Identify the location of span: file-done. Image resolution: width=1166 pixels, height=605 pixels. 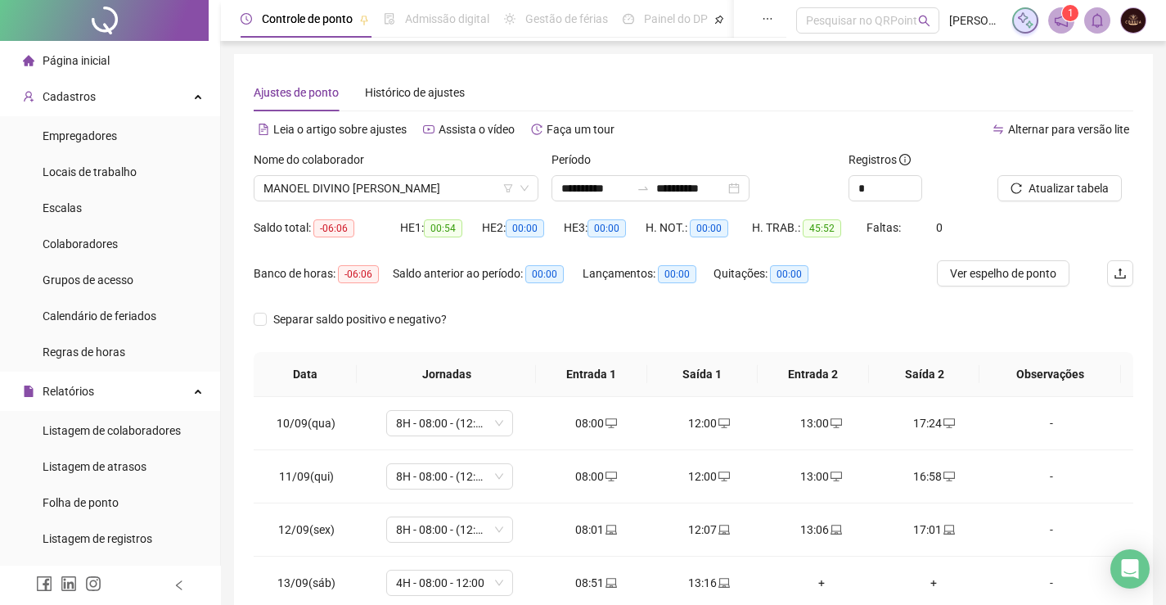
(389, 19).